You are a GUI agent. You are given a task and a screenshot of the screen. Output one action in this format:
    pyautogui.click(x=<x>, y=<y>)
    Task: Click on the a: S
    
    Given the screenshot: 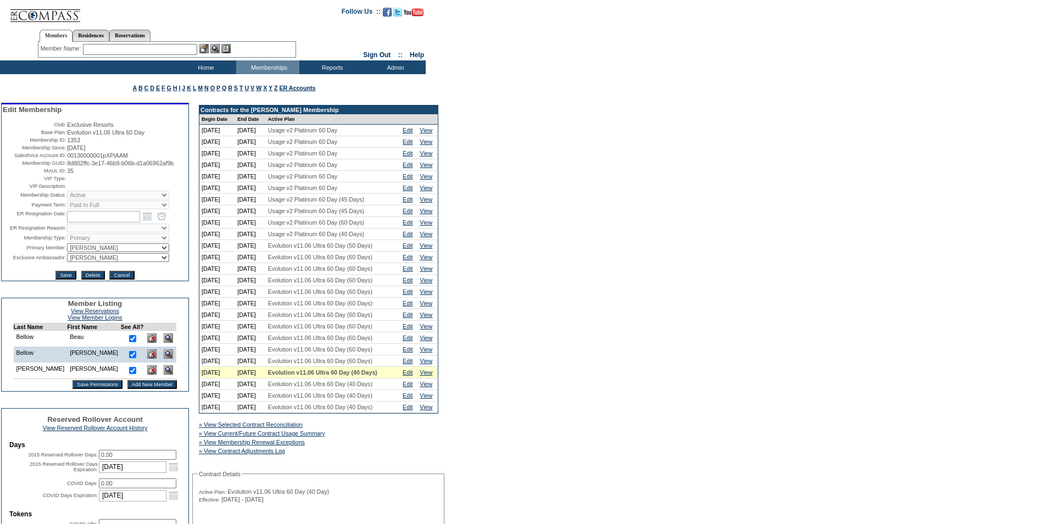 What is the action you would take?
    pyautogui.click(x=236, y=88)
    